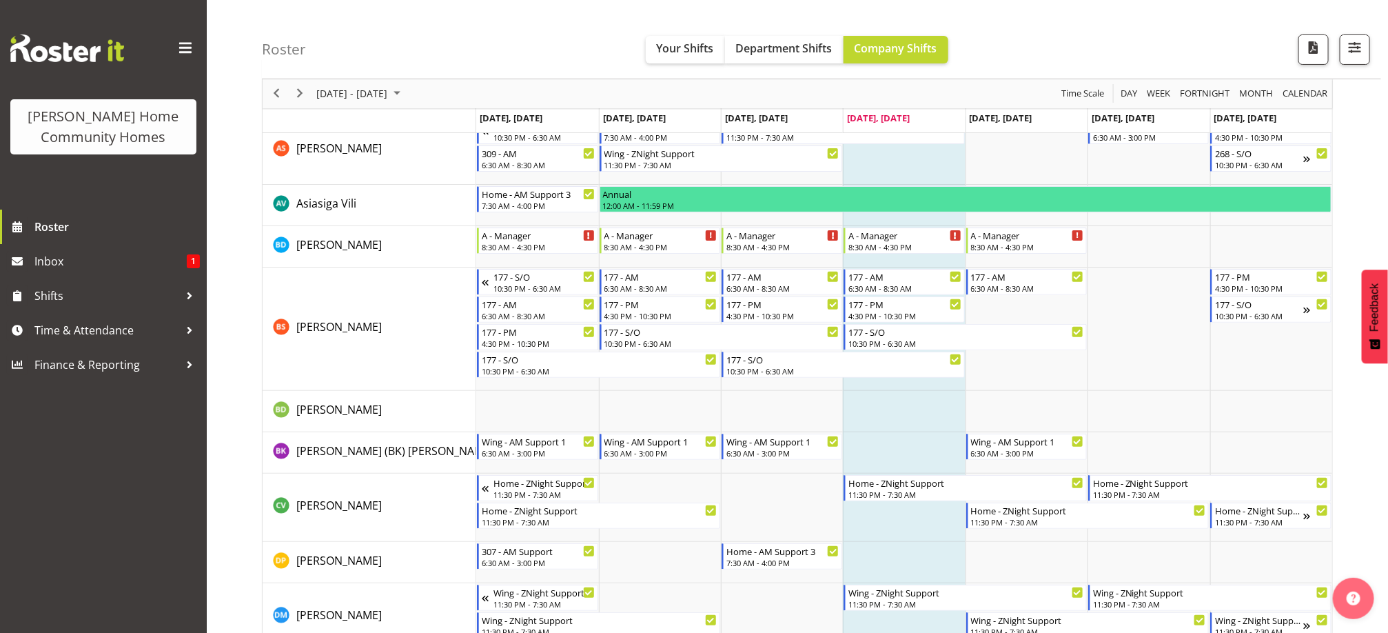 This screenshot has width=1388, height=633. What do you see at coordinates (537, 556) in the screenshot?
I see `div: Daljeet Prasad"s event - 307 - AM Support Begin From Monday, September 29, 2025 at 6:30:00 AM GMT...` at bounding box center [537, 556].